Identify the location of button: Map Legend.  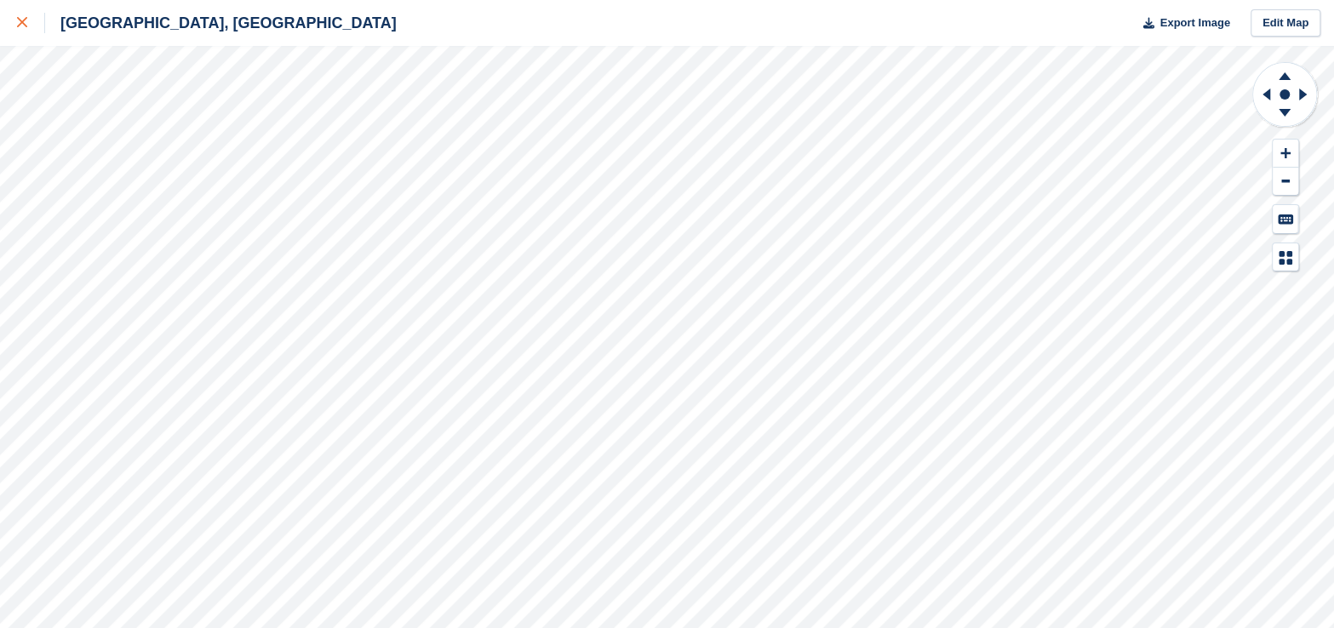
(1285, 257).